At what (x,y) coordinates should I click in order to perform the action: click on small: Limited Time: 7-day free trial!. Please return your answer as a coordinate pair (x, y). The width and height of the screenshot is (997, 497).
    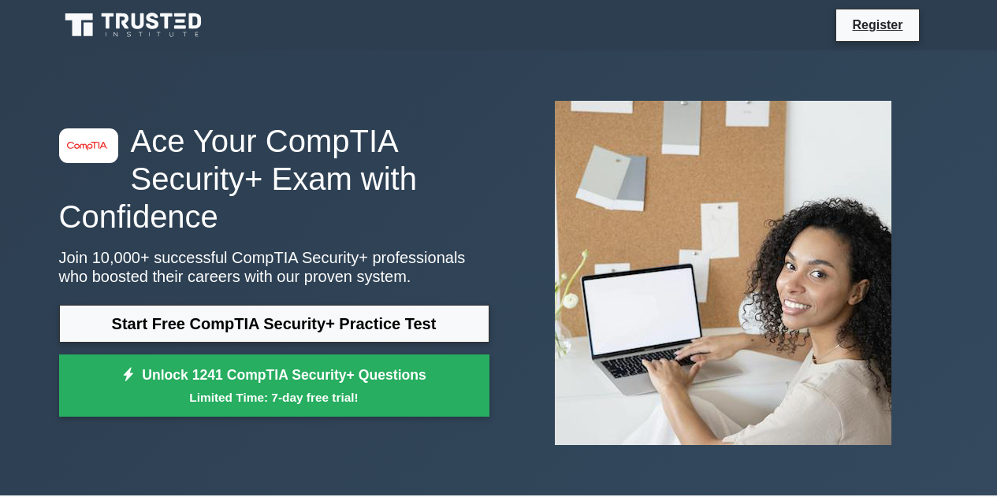
    Looking at the image, I should click on (274, 397).